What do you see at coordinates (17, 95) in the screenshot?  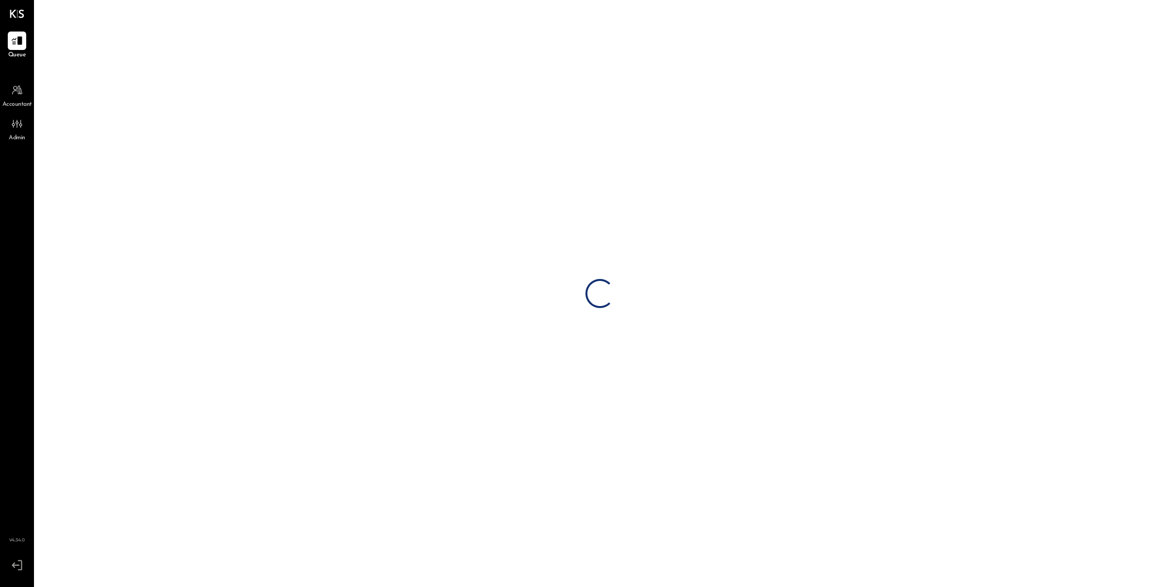 I see `a: Accountant` at bounding box center [17, 95].